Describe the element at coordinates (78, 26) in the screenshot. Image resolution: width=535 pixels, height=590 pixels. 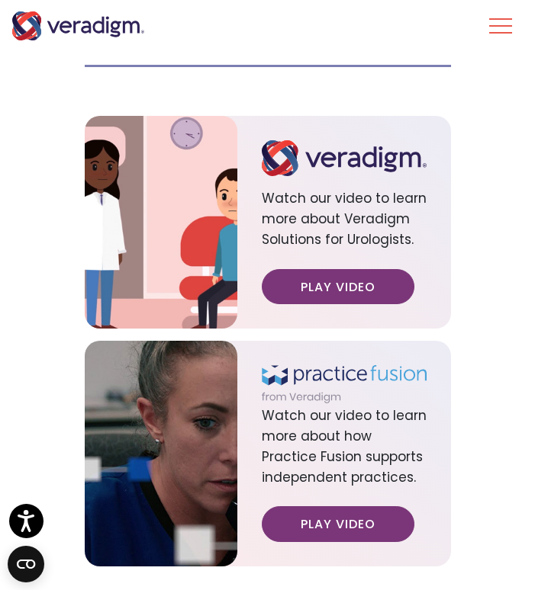
I see `img: Veradigm logo` at that location.